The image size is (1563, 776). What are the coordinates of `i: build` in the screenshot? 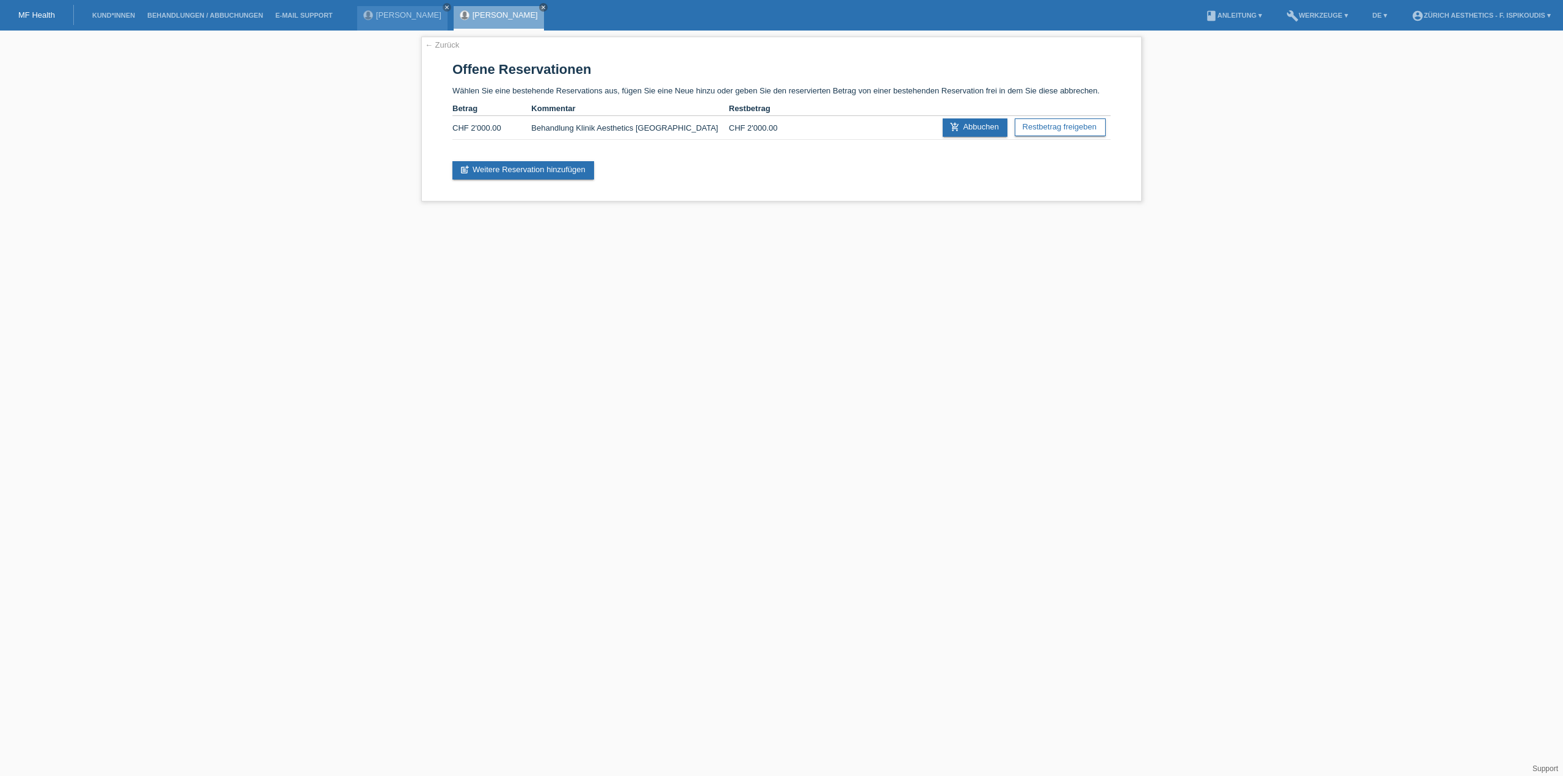 It's located at (1292, 16).